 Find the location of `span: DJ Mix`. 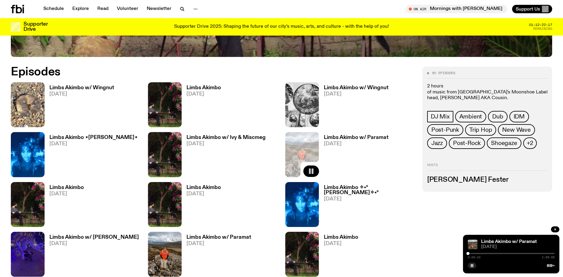

span: DJ Mix is located at coordinates (440, 117).